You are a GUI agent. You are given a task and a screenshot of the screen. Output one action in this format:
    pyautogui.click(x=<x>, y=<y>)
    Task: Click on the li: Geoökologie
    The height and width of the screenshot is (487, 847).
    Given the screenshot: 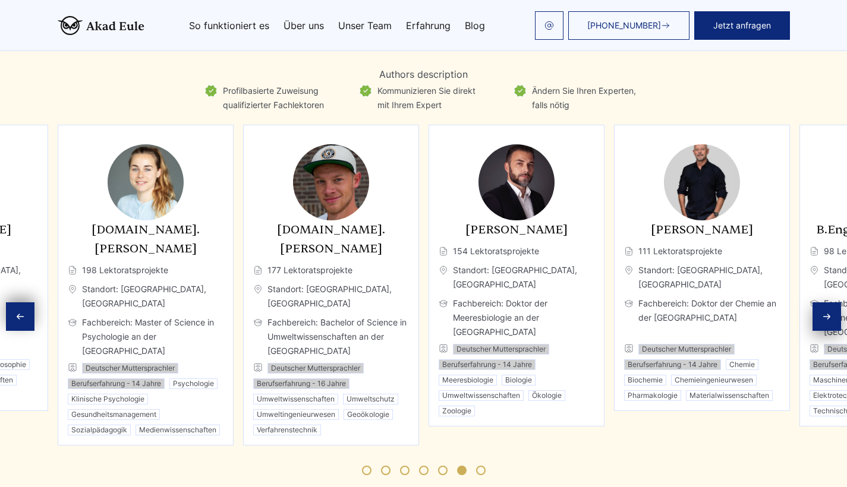 What is the action you would take?
    pyautogui.click(x=368, y=415)
    